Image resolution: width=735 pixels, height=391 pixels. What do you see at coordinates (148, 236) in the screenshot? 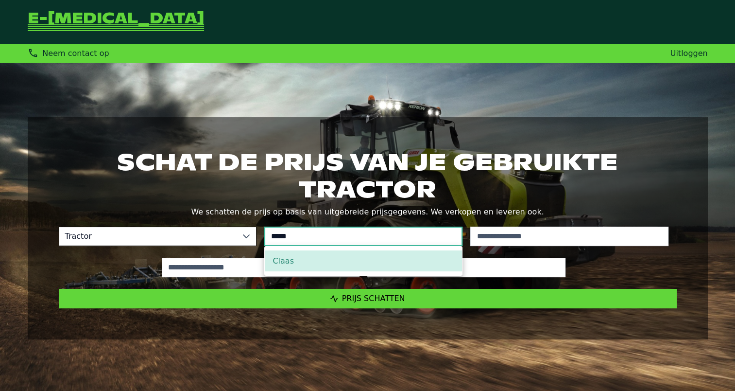
I see `span: Tractor` at bounding box center [148, 236].